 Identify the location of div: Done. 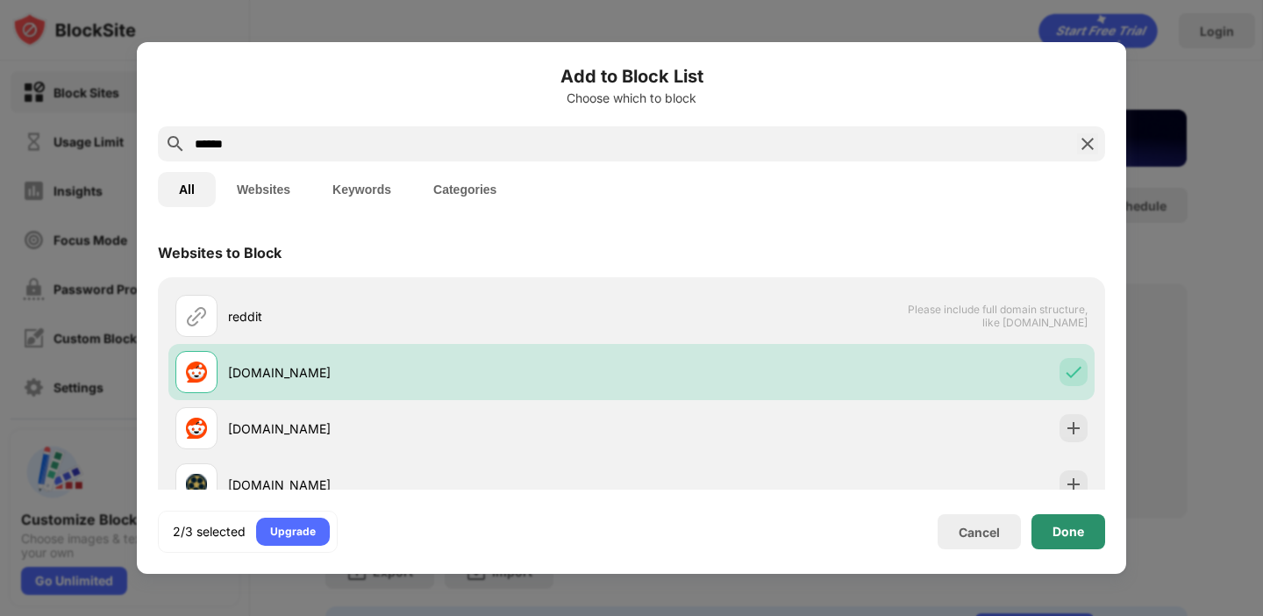
(1068, 531).